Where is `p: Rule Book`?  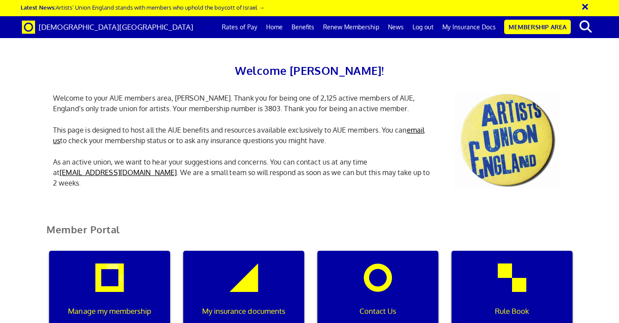 p: Rule Book is located at coordinates (512, 312).